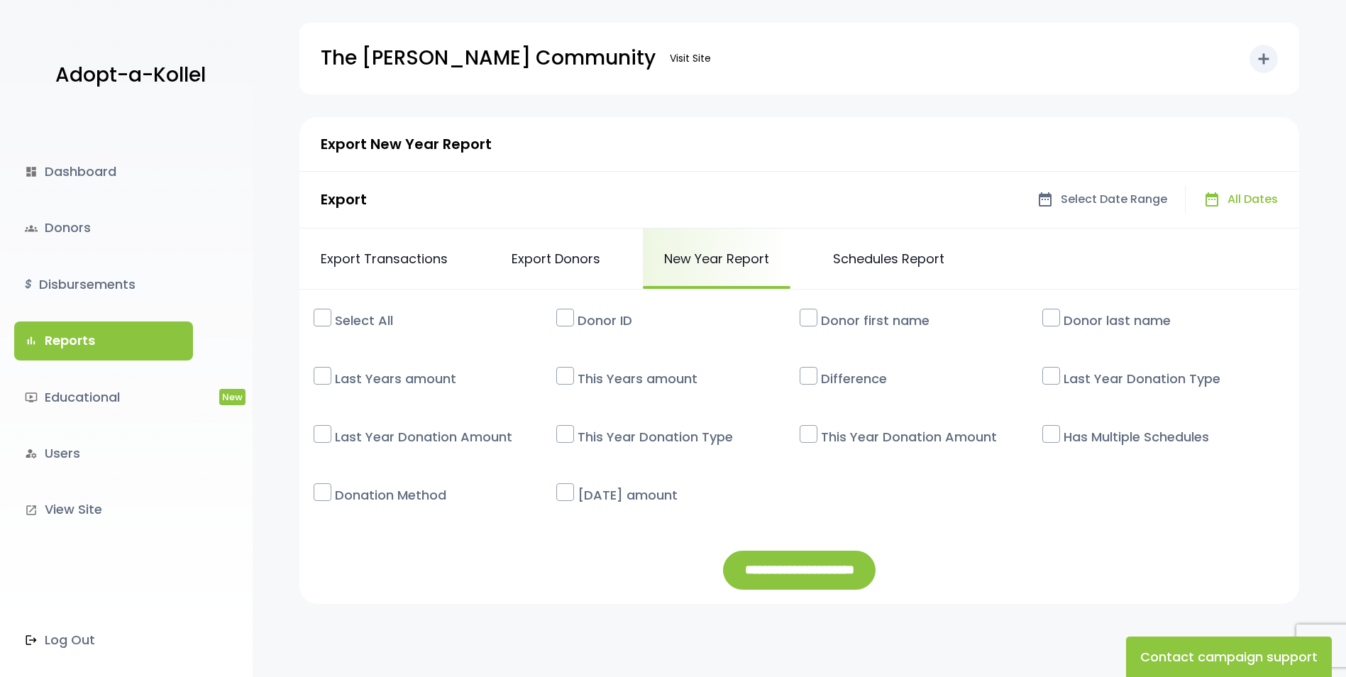 Image resolution: width=1346 pixels, height=677 pixels. What do you see at coordinates (1114, 199) in the screenshot?
I see `span: Select Date Range` at bounding box center [1114, 199].